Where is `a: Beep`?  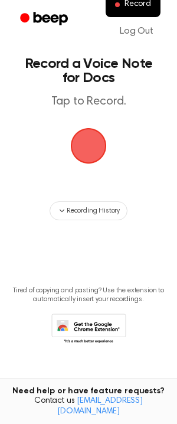
a: Beep is located at coordinates (45, 19).